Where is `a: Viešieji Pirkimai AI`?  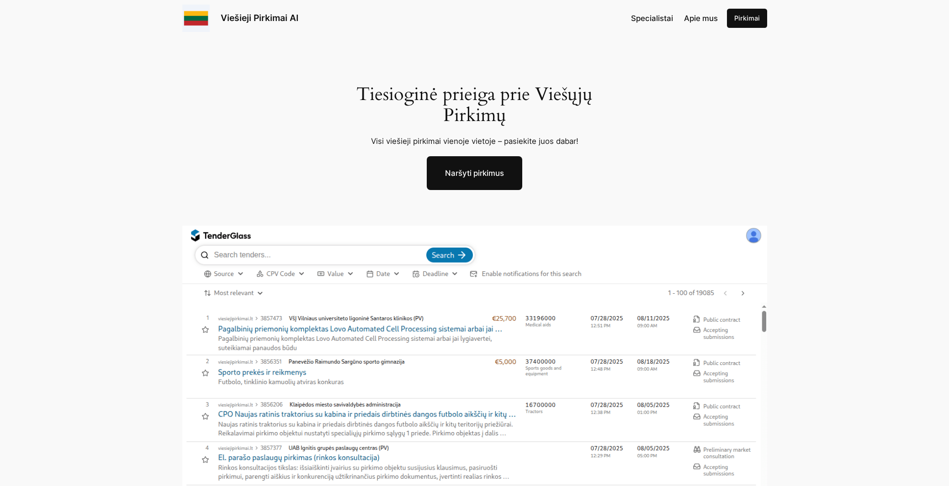
a: Viešieji Pirkimai AI is located at coordinates (260, 18).